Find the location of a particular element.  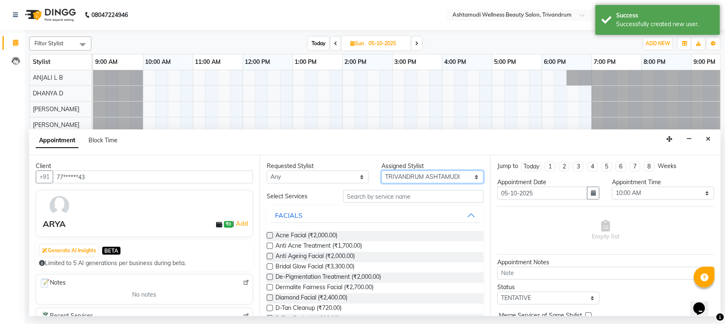

a: 7:00 PM is located at coordinates (605, 62).